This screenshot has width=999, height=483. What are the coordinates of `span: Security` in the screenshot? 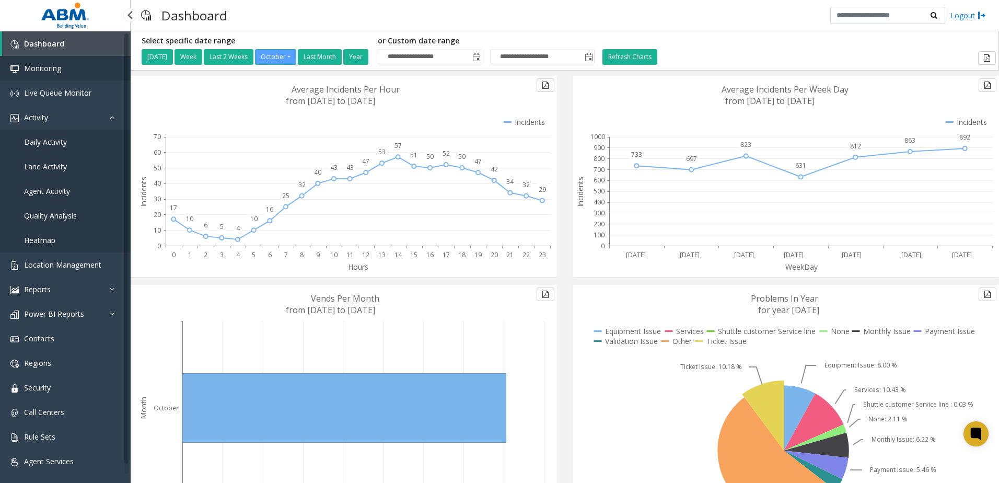 It's located at (37, 387).